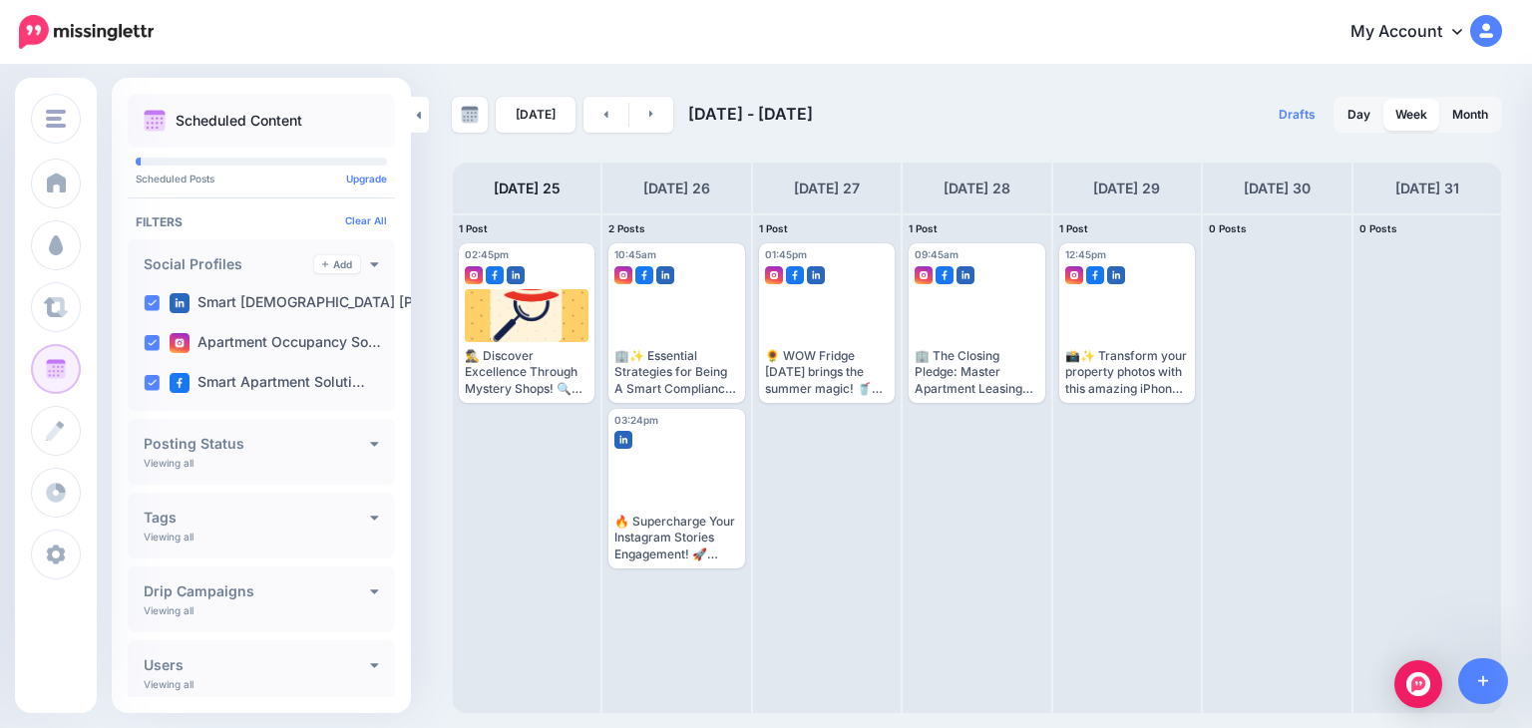 The height and width of the screenshot is (728, 1532). Describe the element at coordinates (635, 254) in the screenshot. I see `span: 10:45am` at that location.